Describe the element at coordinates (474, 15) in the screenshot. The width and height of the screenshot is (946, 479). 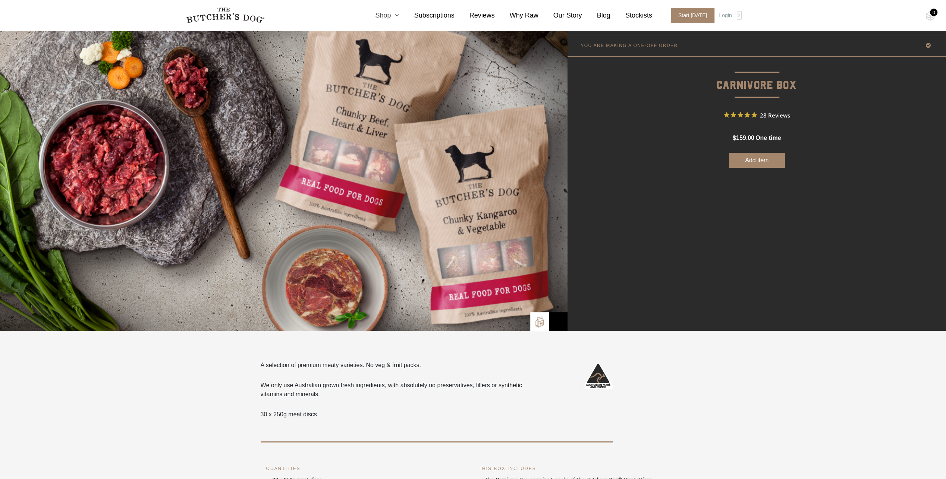
I see `a: Reviews` at that location.